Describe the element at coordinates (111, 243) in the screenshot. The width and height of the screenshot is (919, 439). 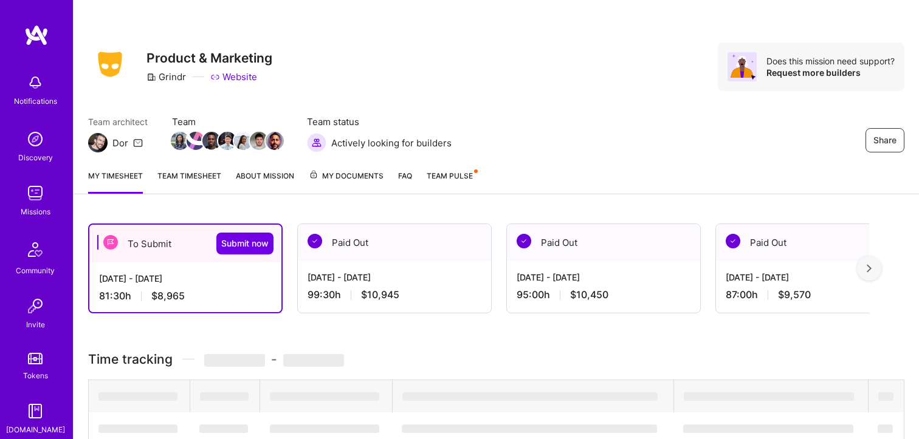
I see `img: To Submit` at that location.